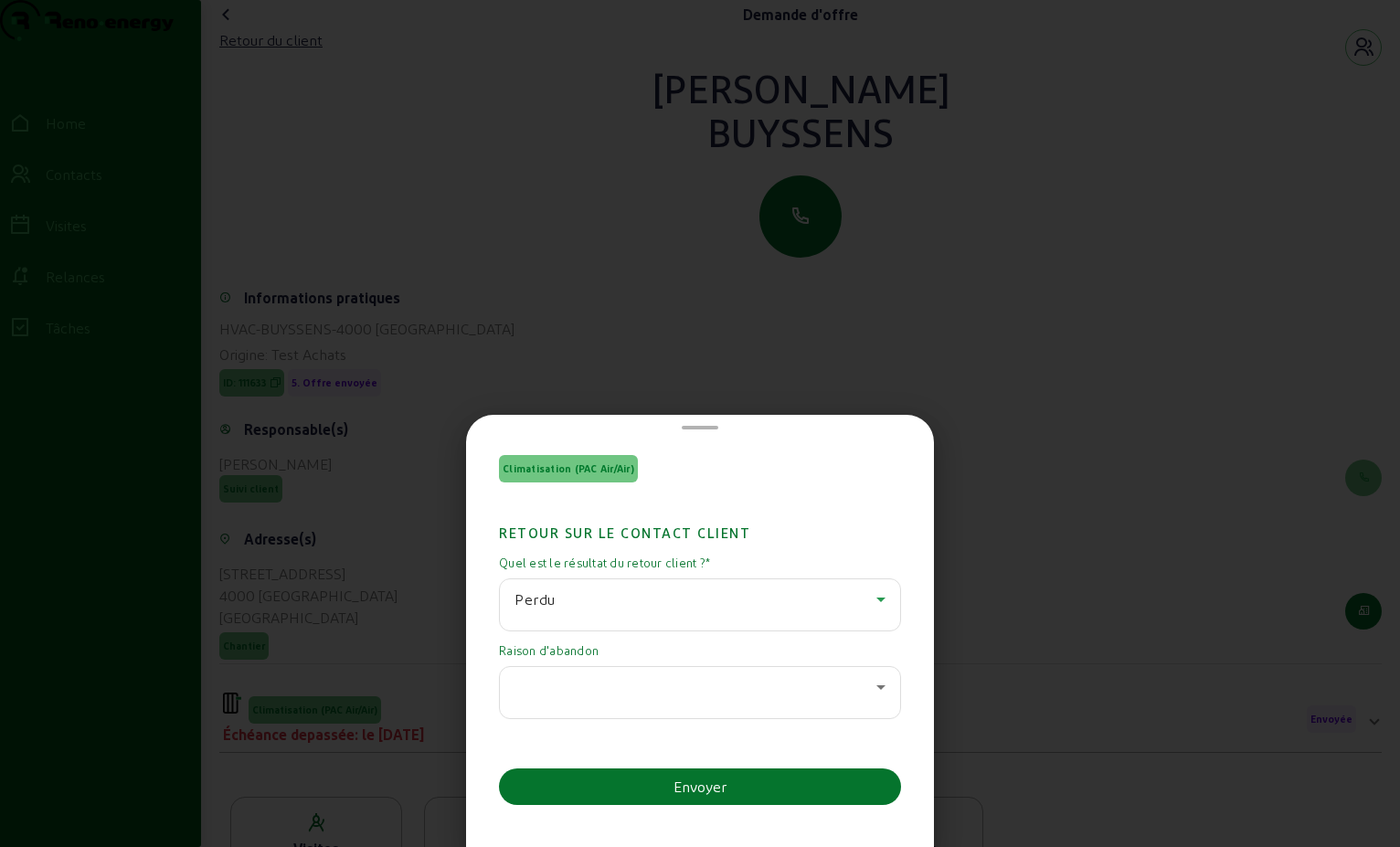  Describe the element at coordinates (534, 599) in the screenshot. I see `span: Perdu` at that location.